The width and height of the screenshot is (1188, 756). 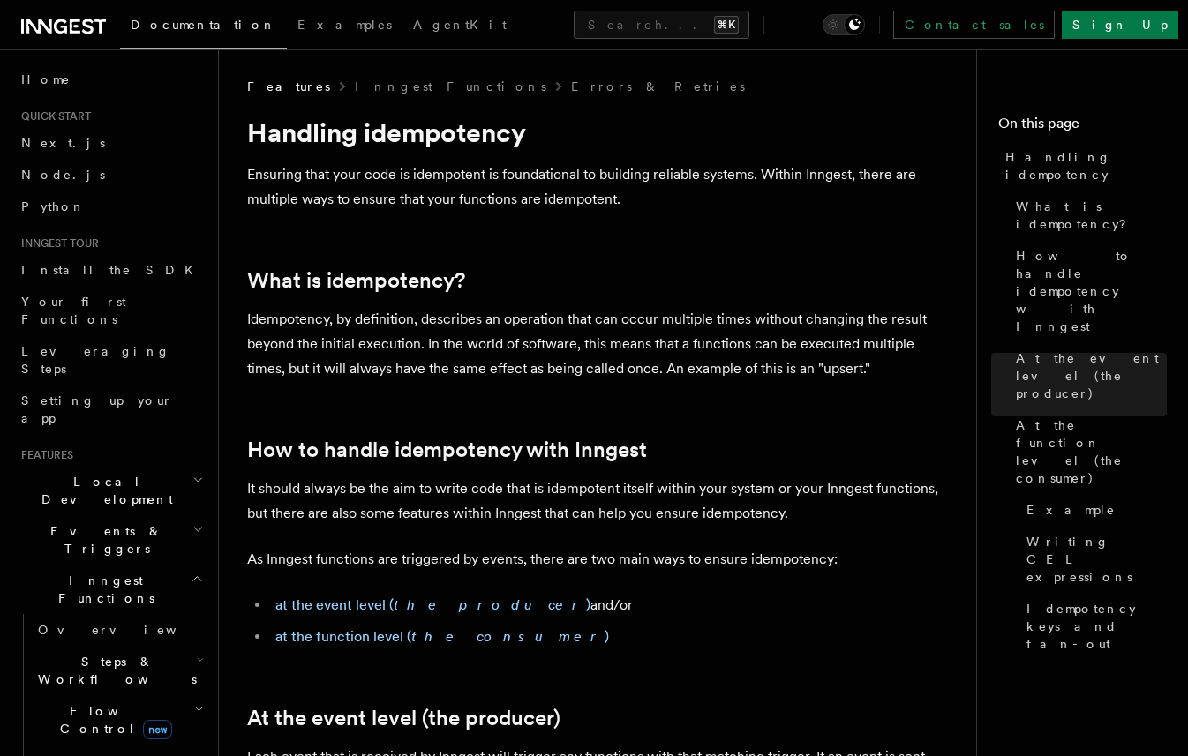 What do you see at coordinates (344, 26) in the screenshot?
I see `a: Examples` at bounding box center [344, 26].